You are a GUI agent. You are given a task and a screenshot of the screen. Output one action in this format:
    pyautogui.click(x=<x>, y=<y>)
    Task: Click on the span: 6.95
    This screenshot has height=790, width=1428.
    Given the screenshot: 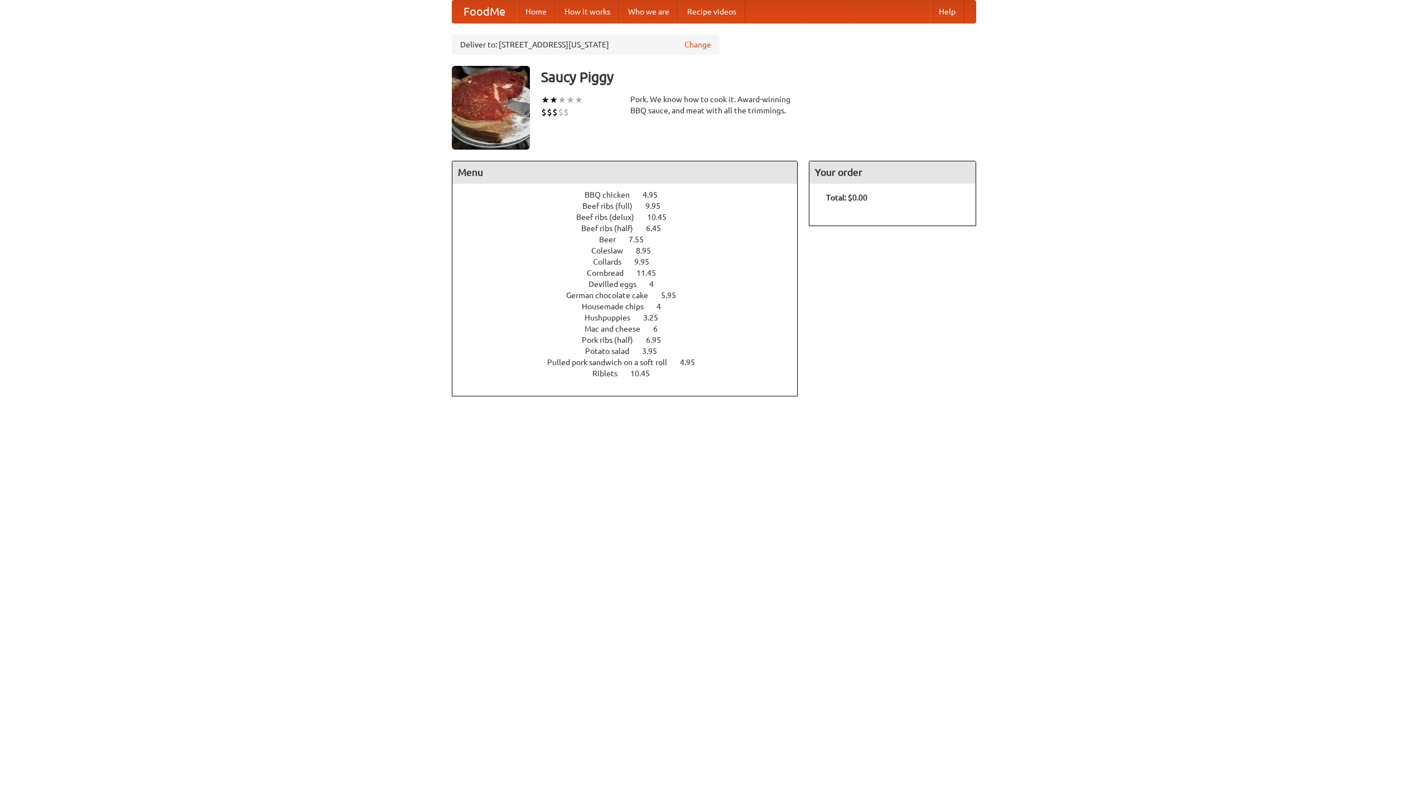 What is the action you would take?
    pyautogui.click(x=659, y=340)
    